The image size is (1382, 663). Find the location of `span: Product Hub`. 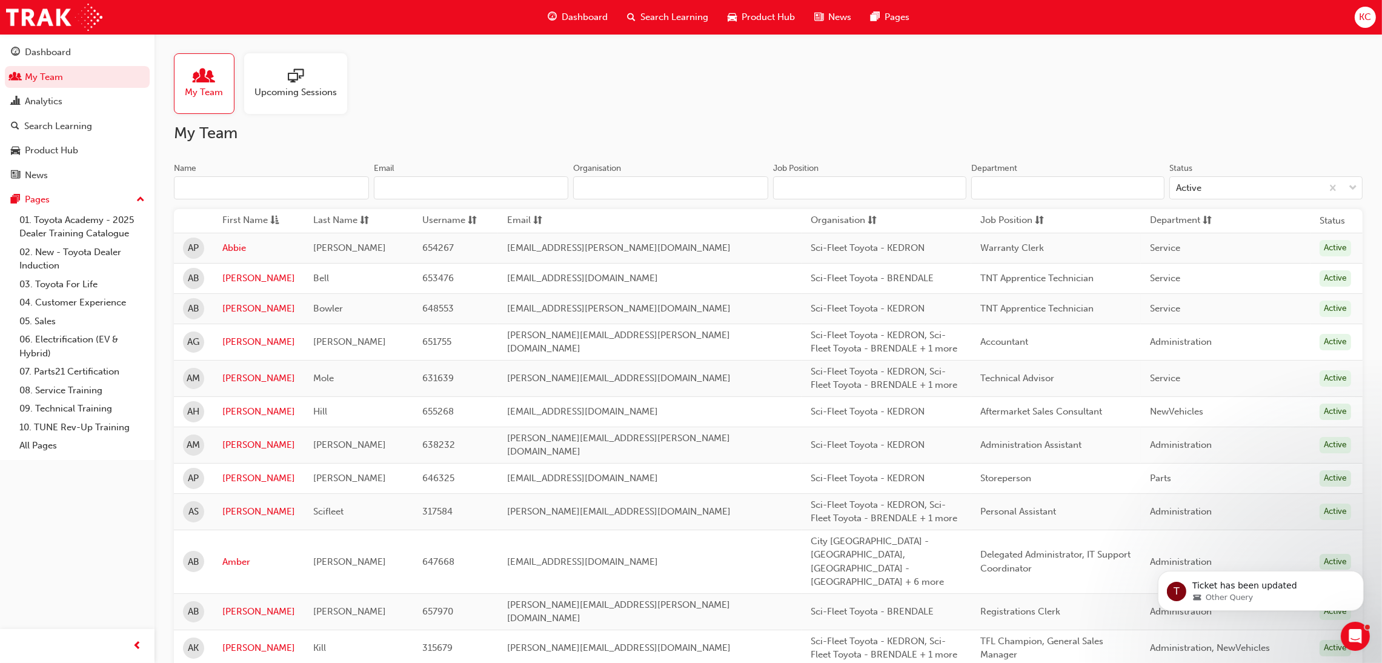

span: Product Hub is located at coordinates (768, 17).